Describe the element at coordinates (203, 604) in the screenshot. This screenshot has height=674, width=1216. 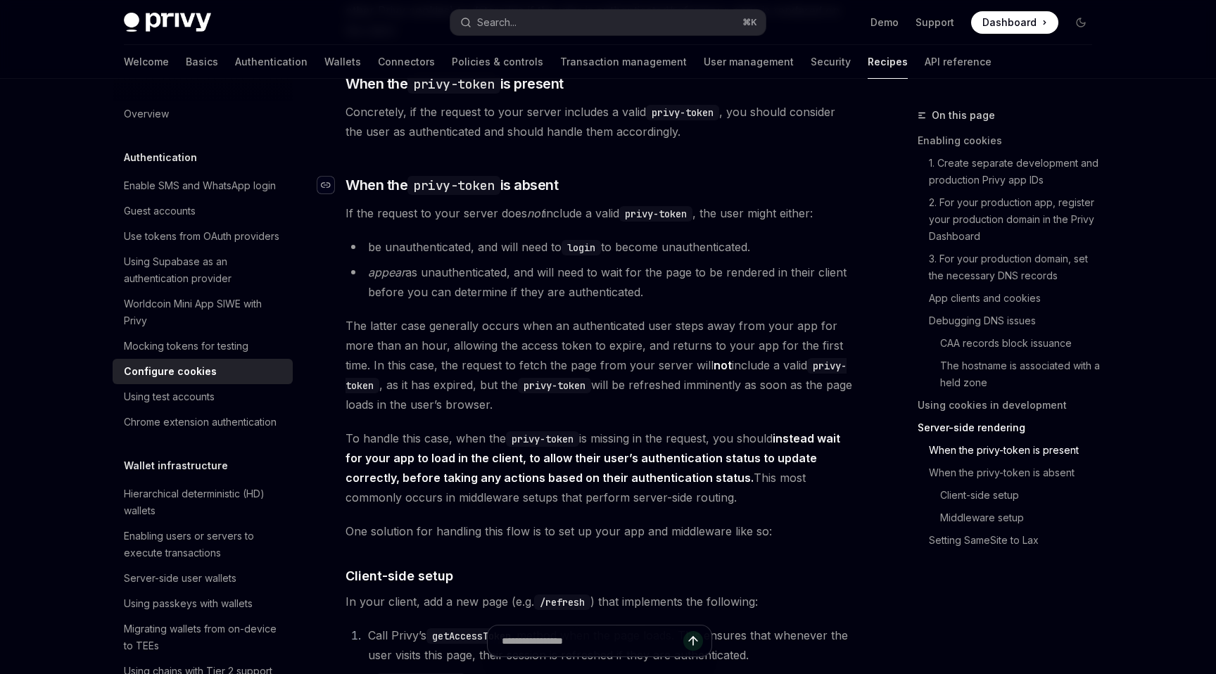
I see `a: Using passkeys with wallets` at that location.